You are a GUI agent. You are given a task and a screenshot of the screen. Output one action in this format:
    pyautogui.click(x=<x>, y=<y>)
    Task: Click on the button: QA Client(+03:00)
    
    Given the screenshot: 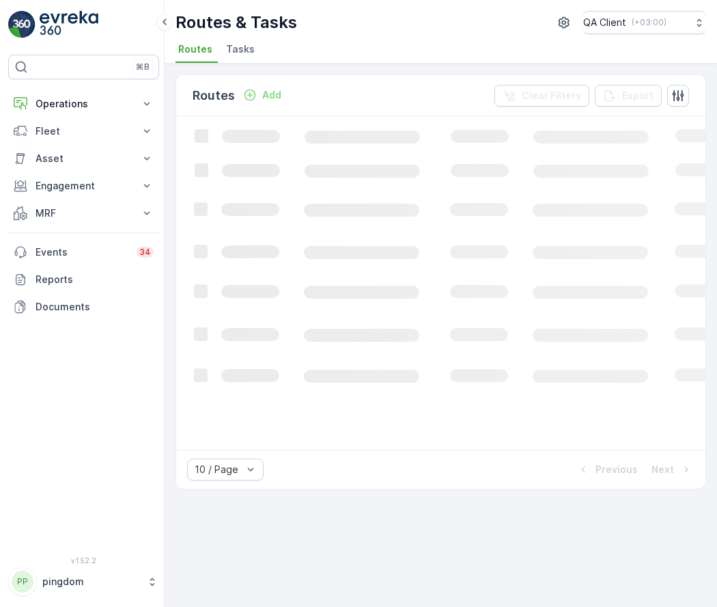 What is the action you would take?
    pyautogui.click(x=645, y=23)
    